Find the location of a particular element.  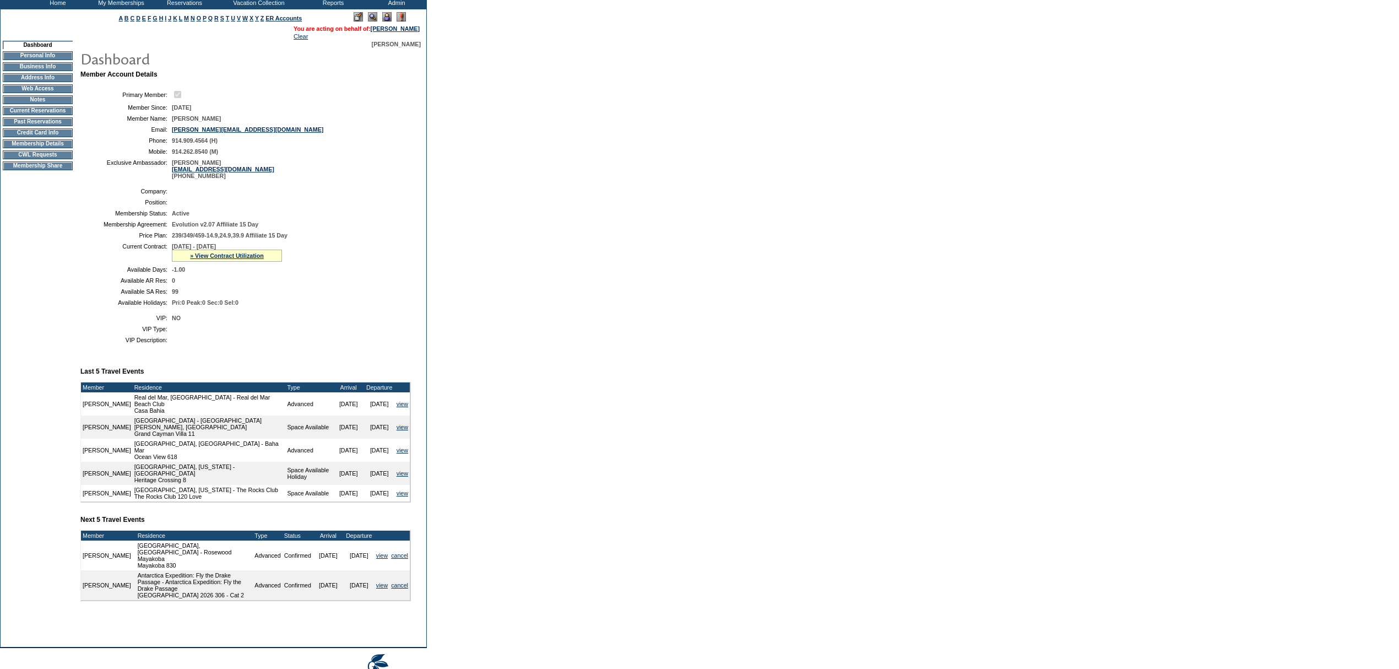

td: Antarctica Expedition: Fly the Drake Passage - Antarctica Expedition: Fly the Drake Passage [GEOG... is located at coordinates (194, 585).